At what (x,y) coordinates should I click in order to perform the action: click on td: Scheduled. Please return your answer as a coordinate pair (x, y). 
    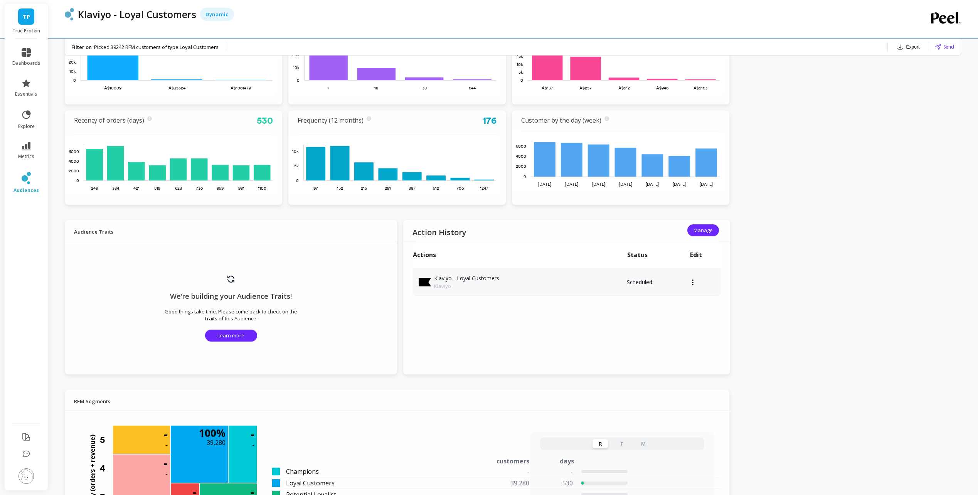
    Looking at the image, I should click on (658, 282).